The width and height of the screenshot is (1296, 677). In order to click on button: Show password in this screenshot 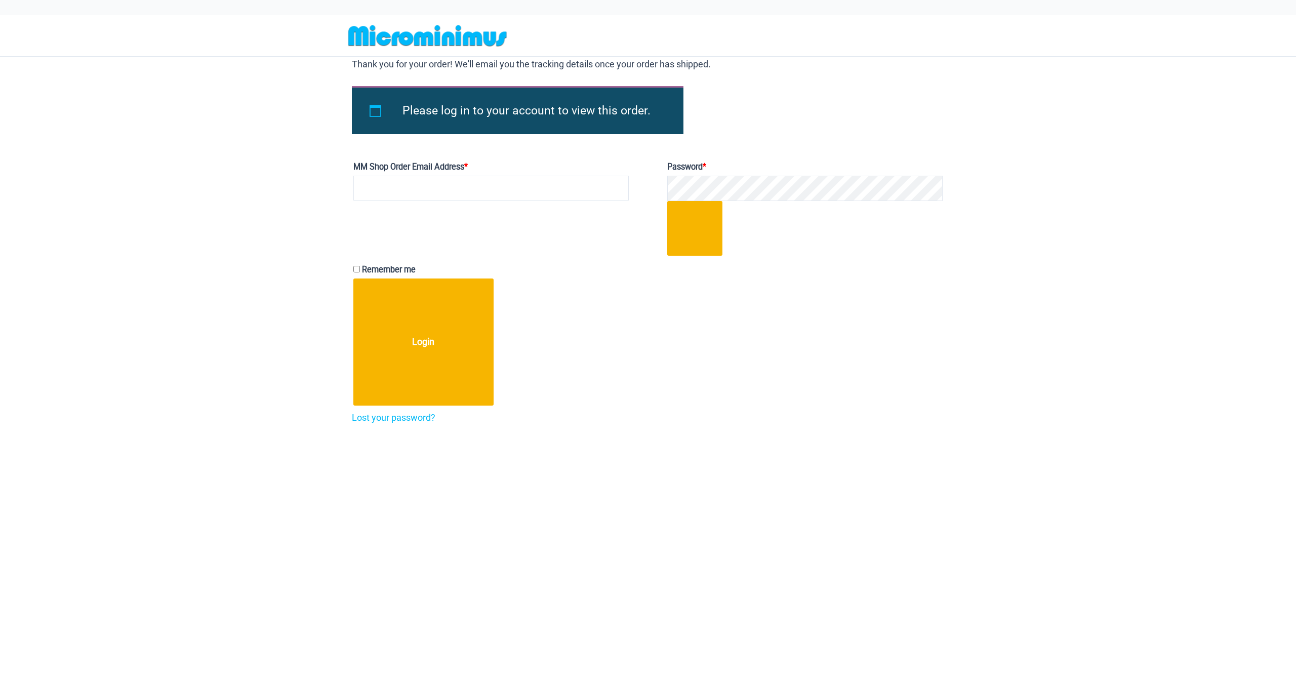, I will do `click(695, 228)`.